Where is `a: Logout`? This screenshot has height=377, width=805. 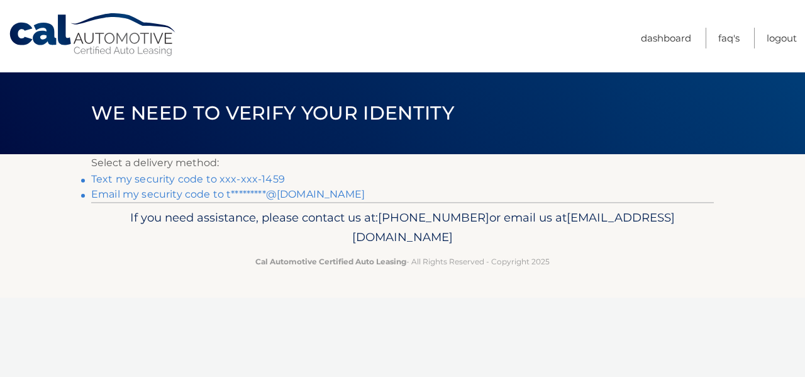 a: Logout is located at coordinates (782, 38).